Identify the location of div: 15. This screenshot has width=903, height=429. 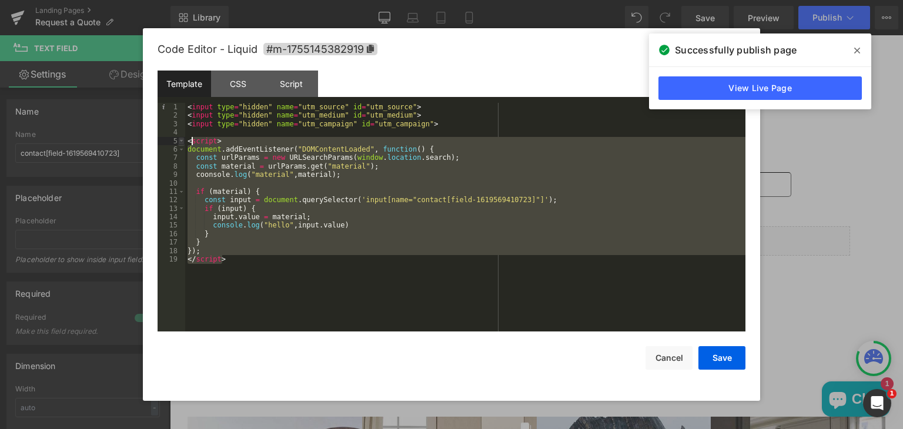
(171, 225).